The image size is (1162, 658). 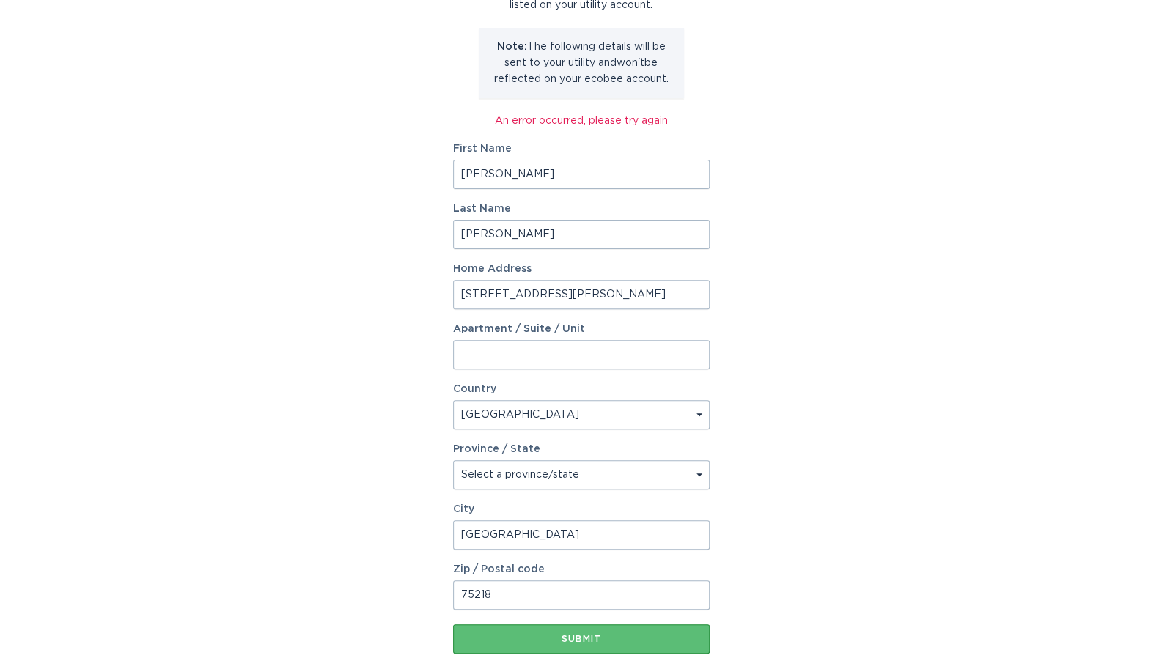 I want to click on label: First Name, so click(x=581, y=149).